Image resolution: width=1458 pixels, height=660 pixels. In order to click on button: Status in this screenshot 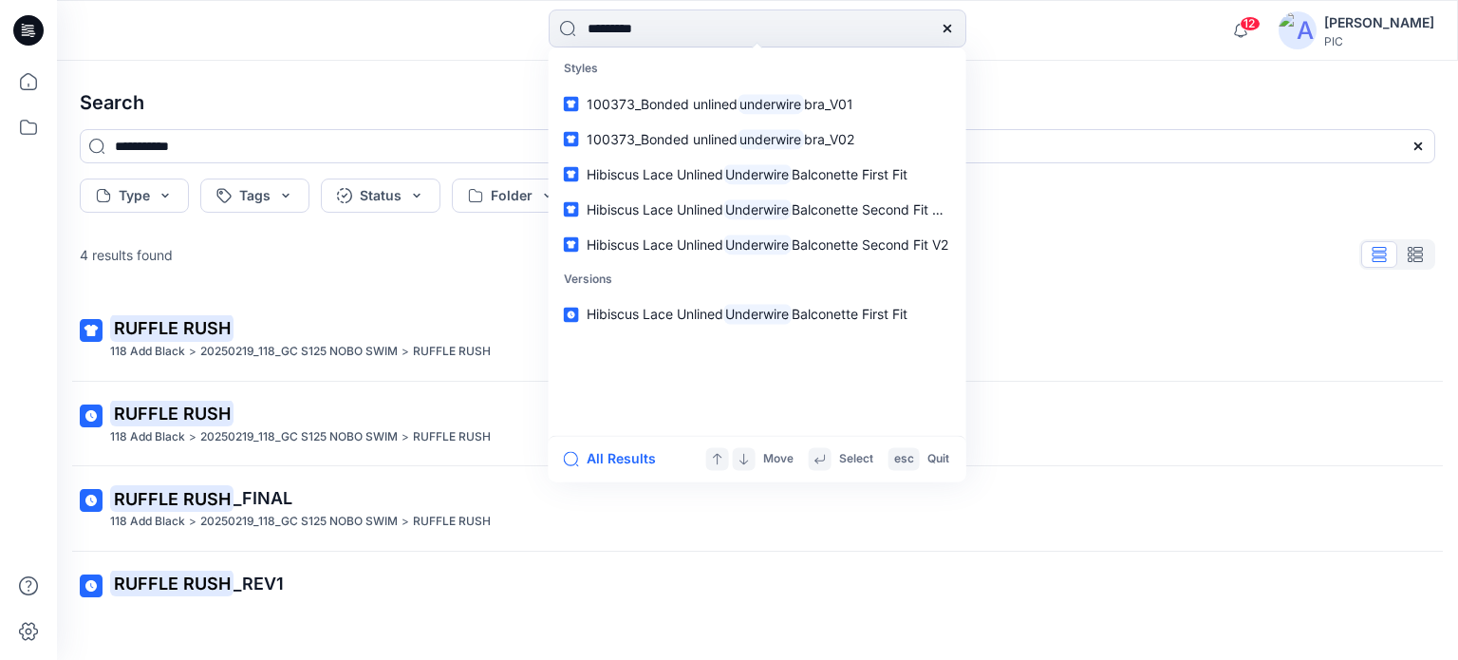, I will do `click(381, 196)`.